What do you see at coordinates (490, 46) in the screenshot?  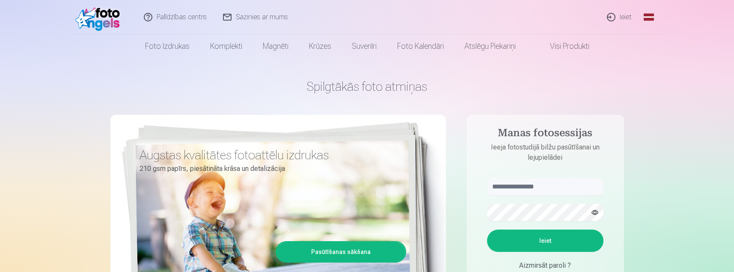 I see `a: Atslēgu piekariņi` at bounding box center [490, 46].